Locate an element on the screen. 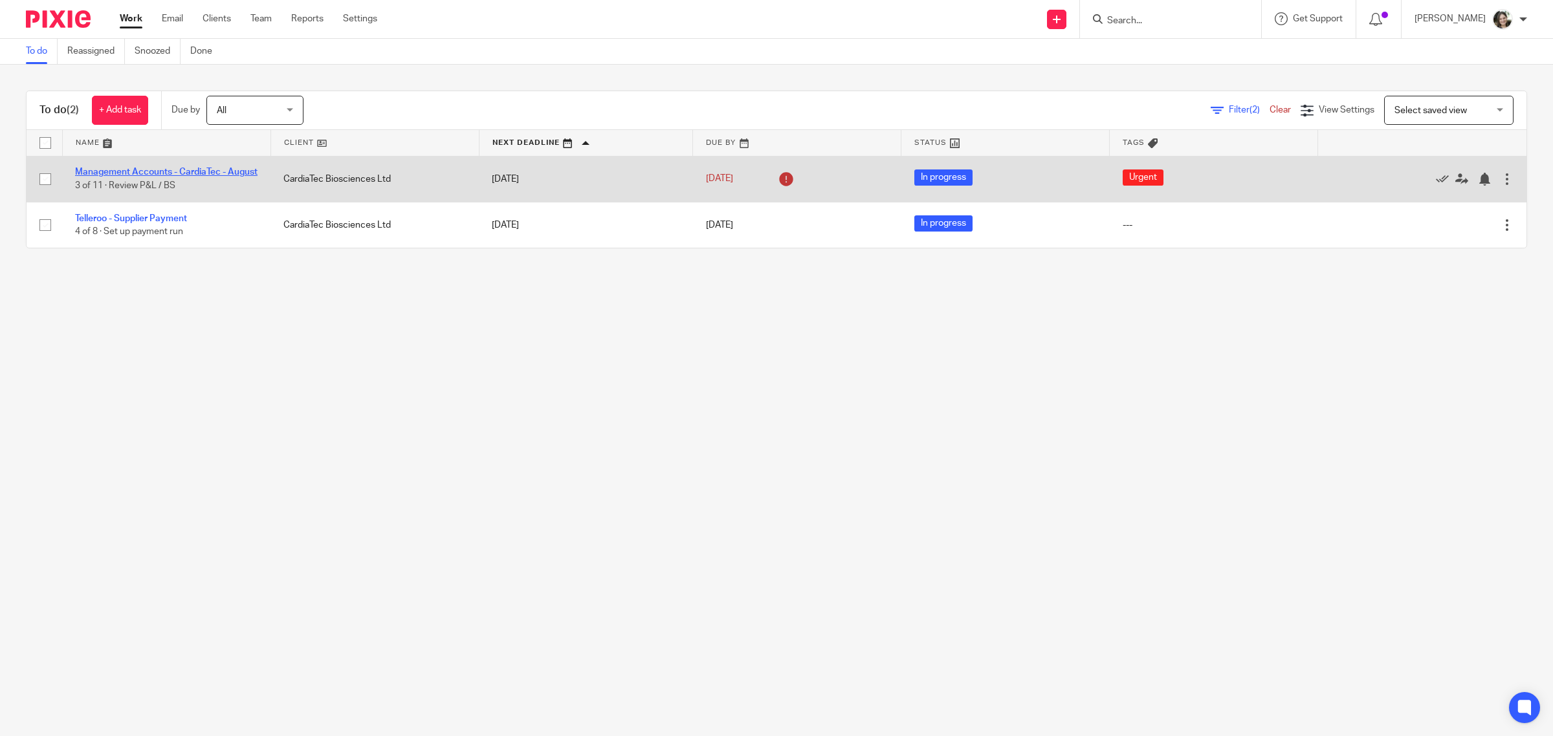  a: Team is located at coordinates (261, 19).